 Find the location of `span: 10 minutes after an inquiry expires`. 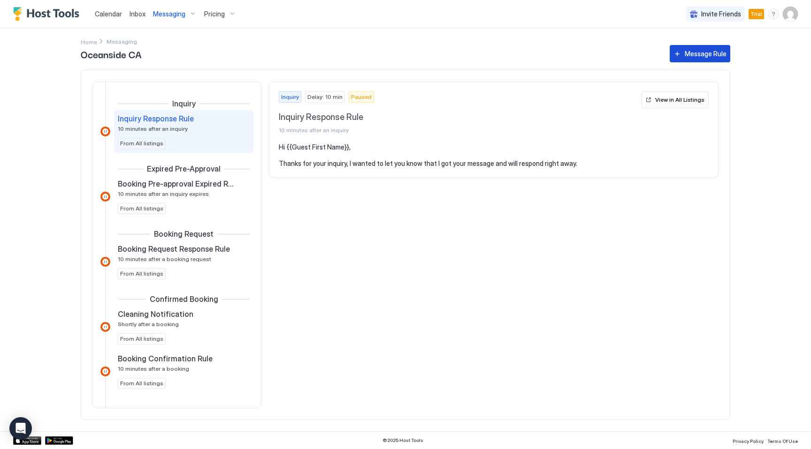

span: 10 minutes after an inquiry expires is located at coordinates (163, 194).